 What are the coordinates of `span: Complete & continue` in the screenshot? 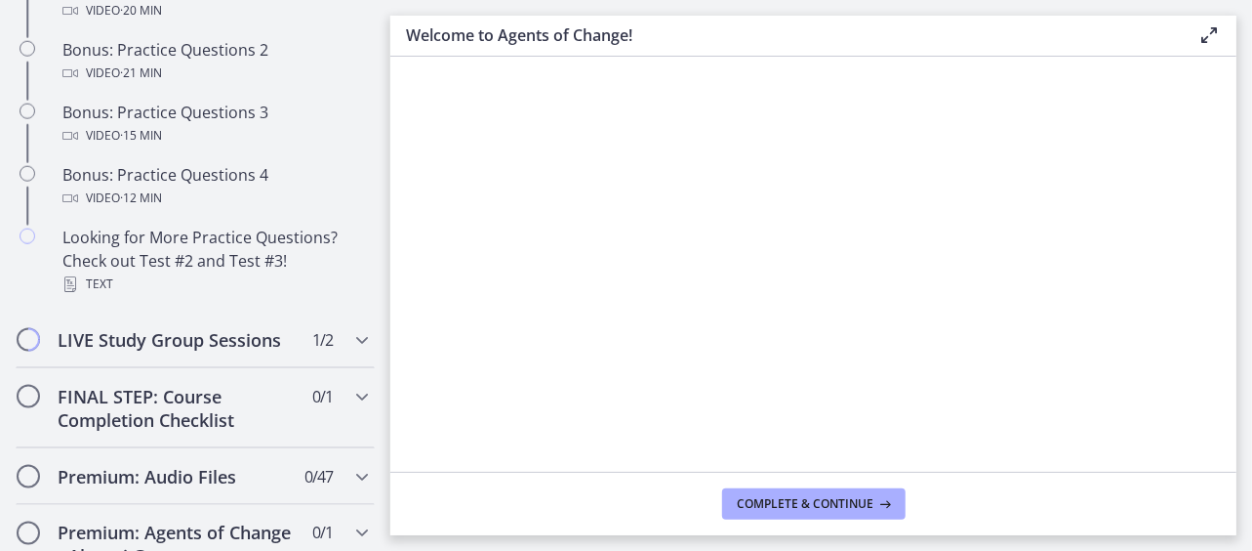 It's located at (806, 504).